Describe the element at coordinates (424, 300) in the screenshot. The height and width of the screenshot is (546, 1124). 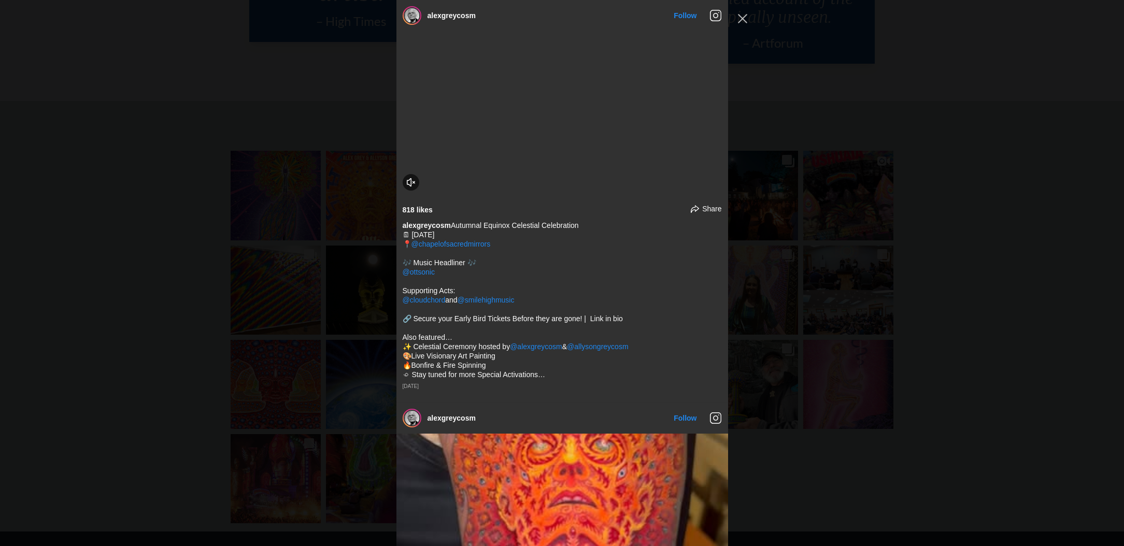
I see `a: @cloudchord` at that location.